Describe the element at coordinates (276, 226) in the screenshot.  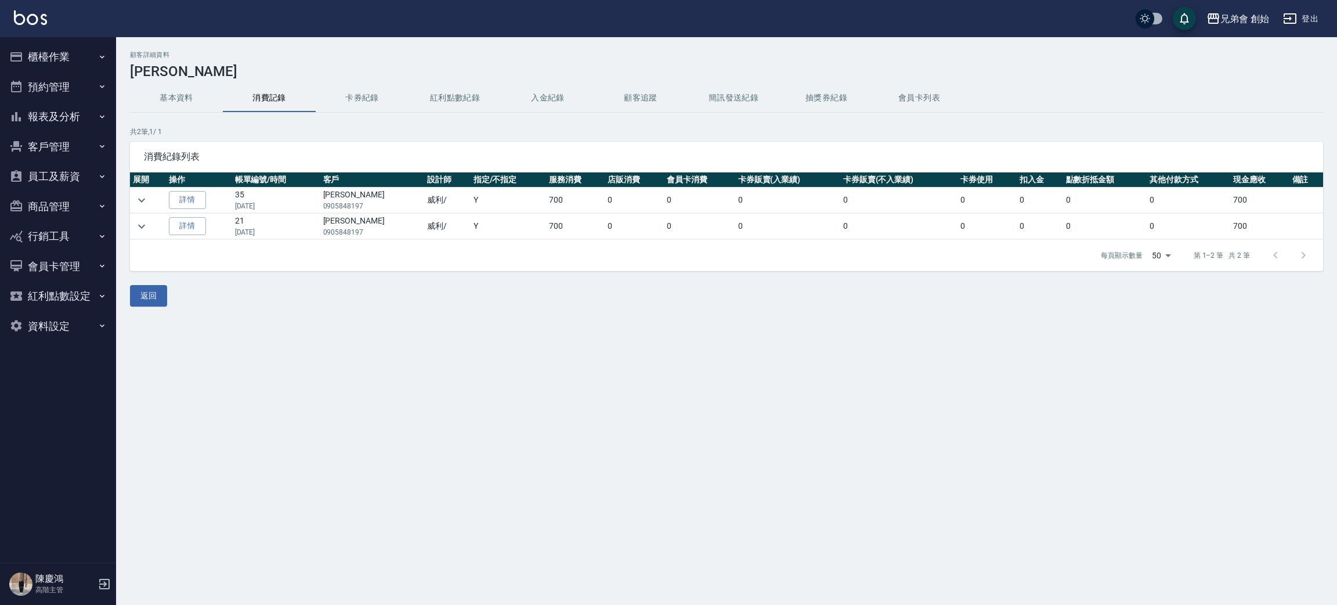
I see `td: 21` at that location.